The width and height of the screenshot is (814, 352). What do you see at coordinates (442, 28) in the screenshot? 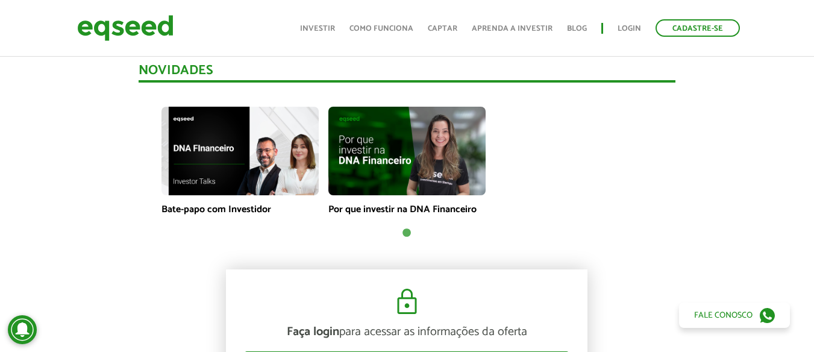
I see `a: Captar` at bounding box center [442, 28].